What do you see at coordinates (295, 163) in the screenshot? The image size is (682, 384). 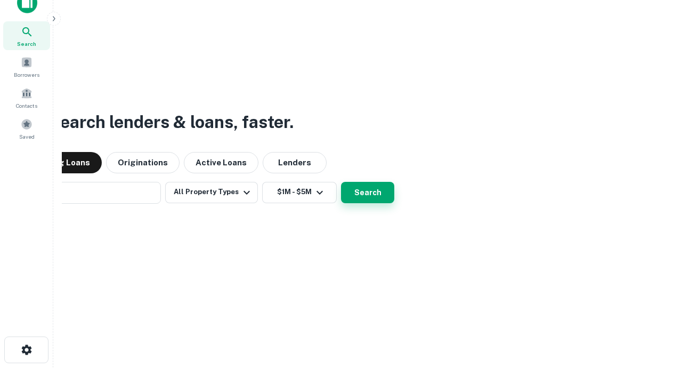 I see `button: Lenders` at bounding box center [295, 163].